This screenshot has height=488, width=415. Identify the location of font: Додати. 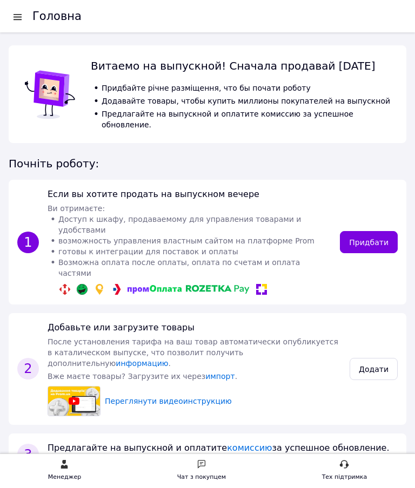
(373, 369).